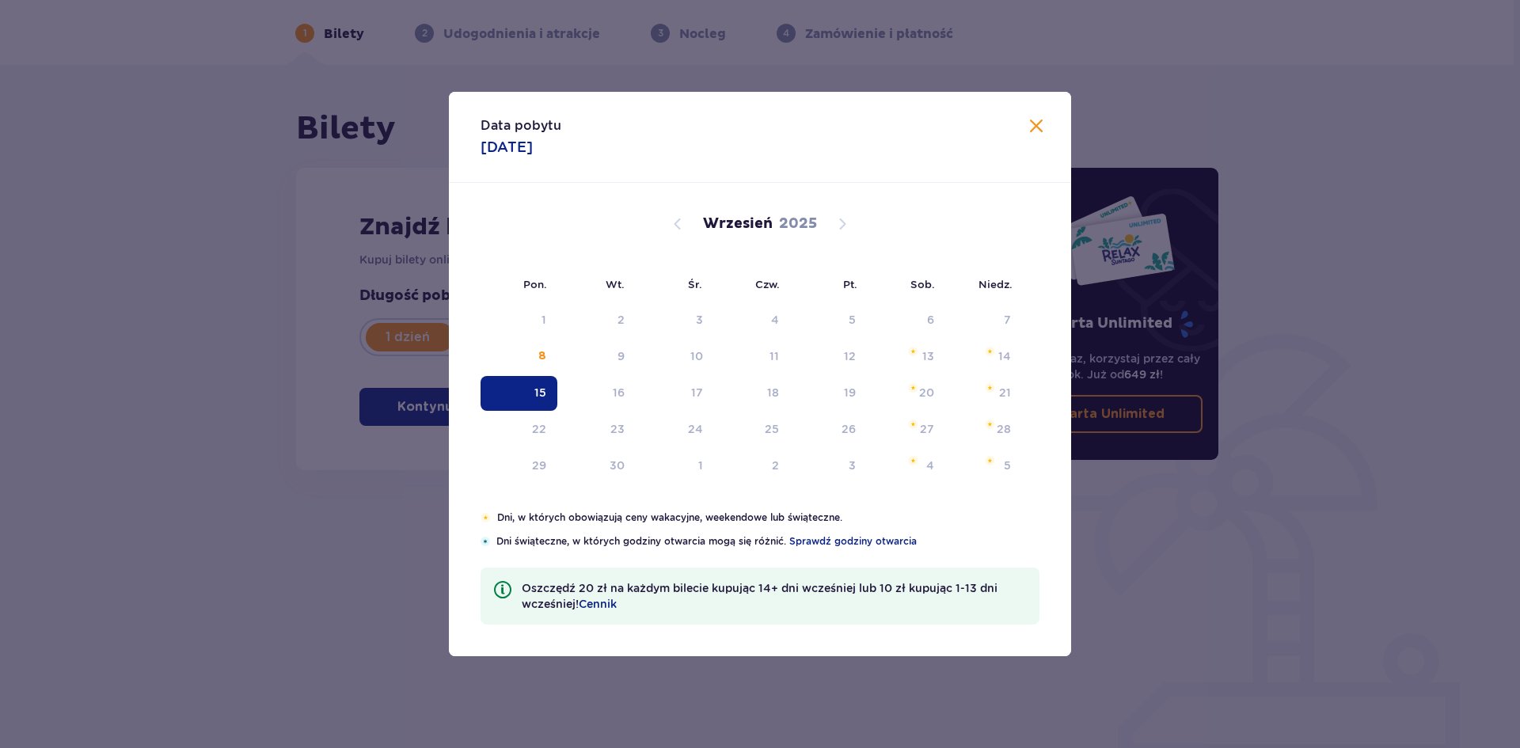 The width and height of the screenshot is (1520, 748). What do you see at coordinates (828, 357) in the screenshot?
I see `td: piątek, 12 września 2025` at bounding box center [828, 357].